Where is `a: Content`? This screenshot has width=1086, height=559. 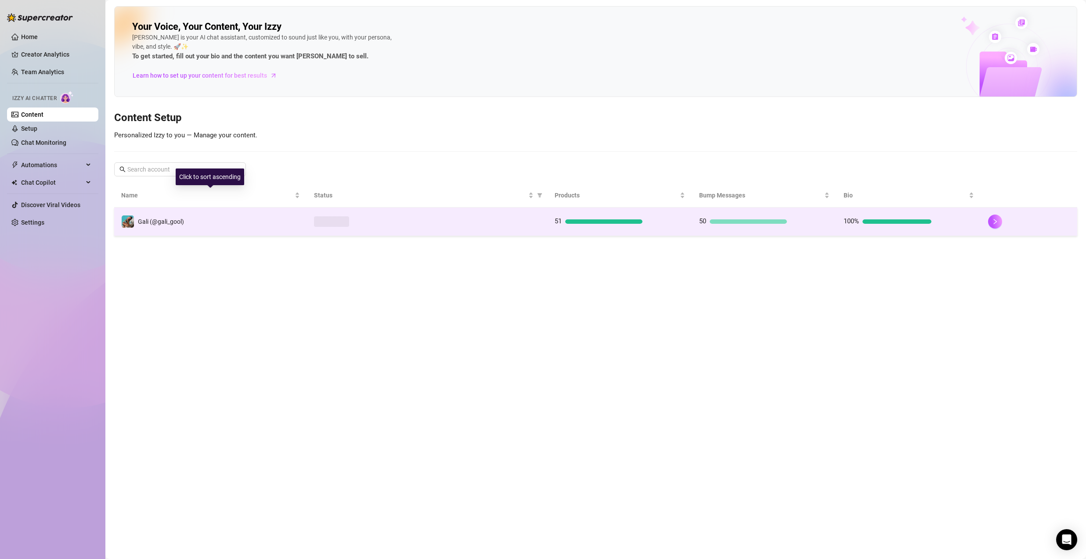
a: Content is located at coordinates (32, 115).